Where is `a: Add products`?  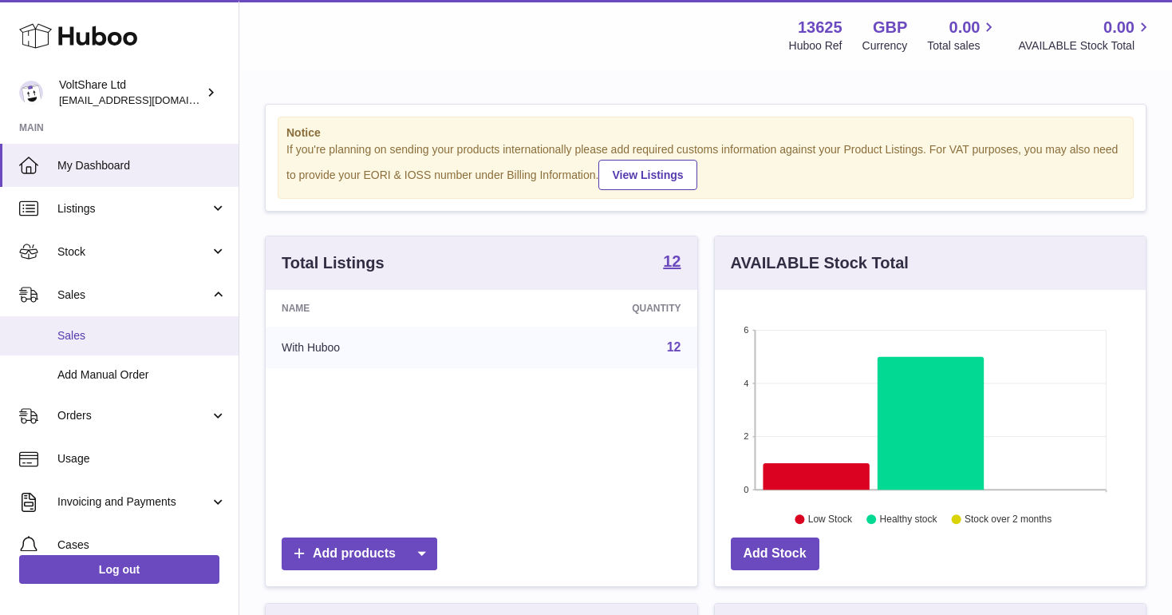 a: Add products is located at coordinates (359, 553).